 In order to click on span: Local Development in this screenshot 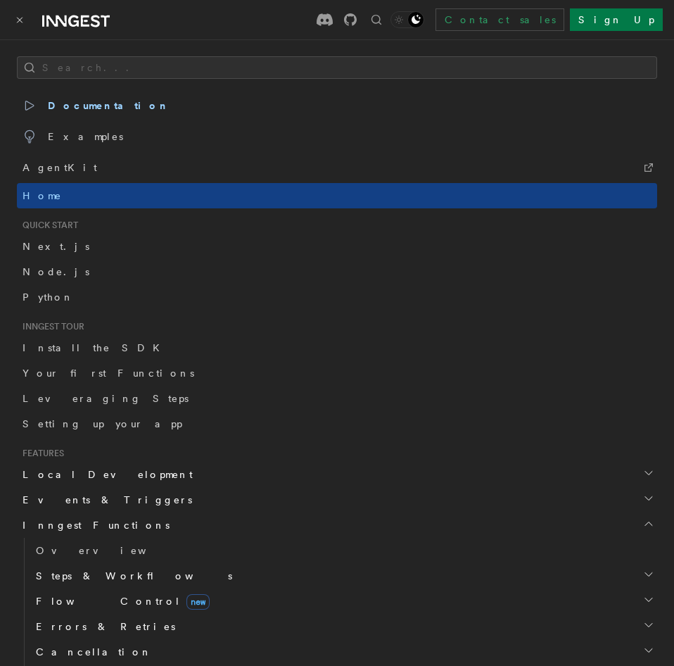, I will do `click(105, 474)`.